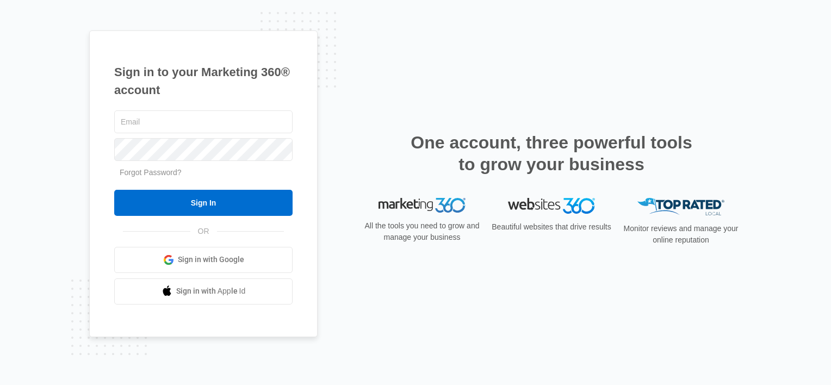 The height and width of the screenshot is (385, 831). Describe the element at coordinates (203, 231) in the screenshot. I see `span: OR` at that location.